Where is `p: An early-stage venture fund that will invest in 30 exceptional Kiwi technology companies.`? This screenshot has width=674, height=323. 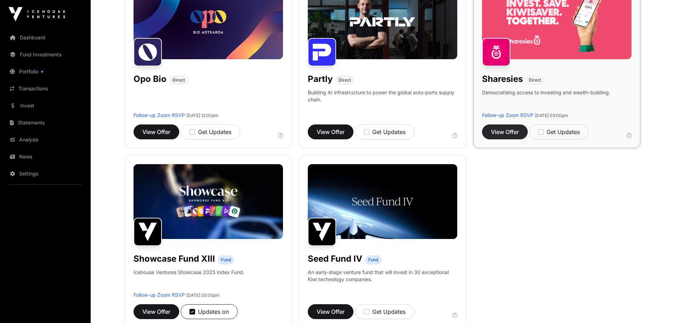
p: An early-stage venture fund that will invest in 30 exceptional Kiwi technology companies. is located at coordinates (383, 276).